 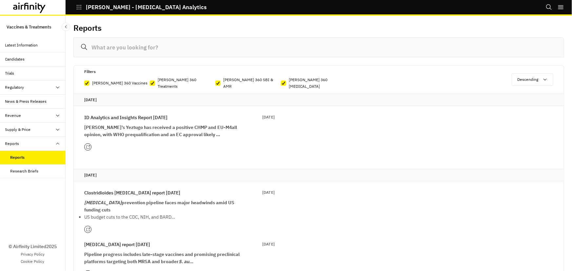 I want to click on strong: prevention pipeline faces major headwinds amid US funding cuts, so click(x=159, y=207).